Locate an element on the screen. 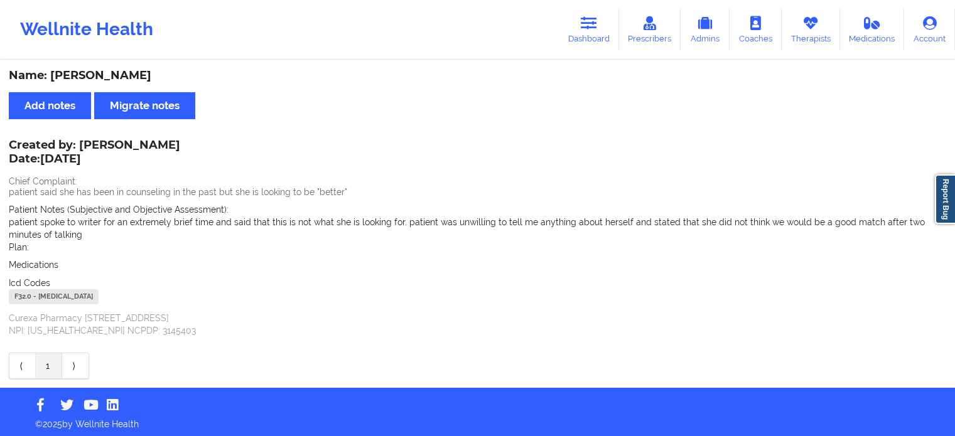  button: Migrate notes is located at coordinates (144, 106).